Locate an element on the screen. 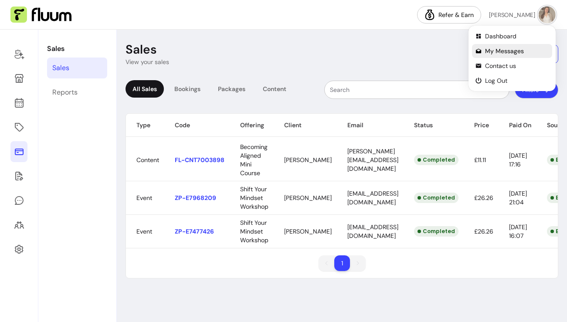  a: Home is located at coordinates (19, 54).